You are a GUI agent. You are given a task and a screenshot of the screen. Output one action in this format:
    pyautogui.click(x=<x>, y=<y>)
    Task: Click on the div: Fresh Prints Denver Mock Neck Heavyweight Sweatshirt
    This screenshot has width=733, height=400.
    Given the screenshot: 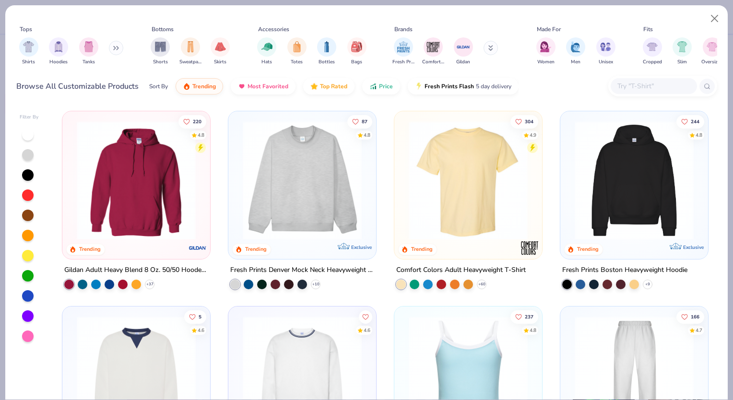 What is the action you would take?
    pyautogui.click(x=302, y=270)
    